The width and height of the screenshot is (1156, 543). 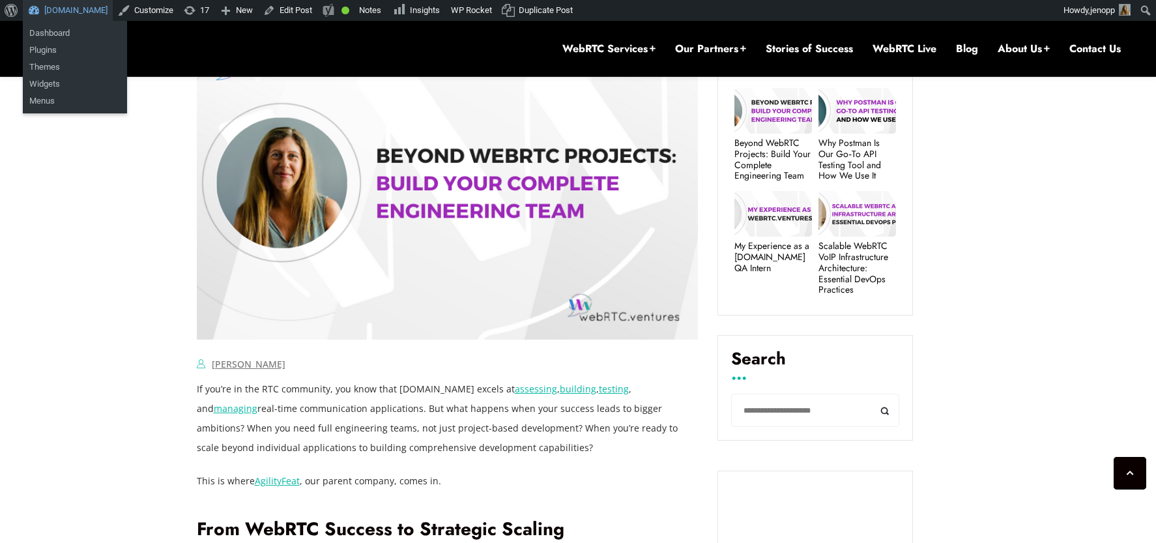 What do you see at coordinates (857, 268) in the screenshot?
I see `a: Scalable WebRTC VoIP Infrastructure Architecture: Essential DevOps Practices` at bounding box center [857, 268].